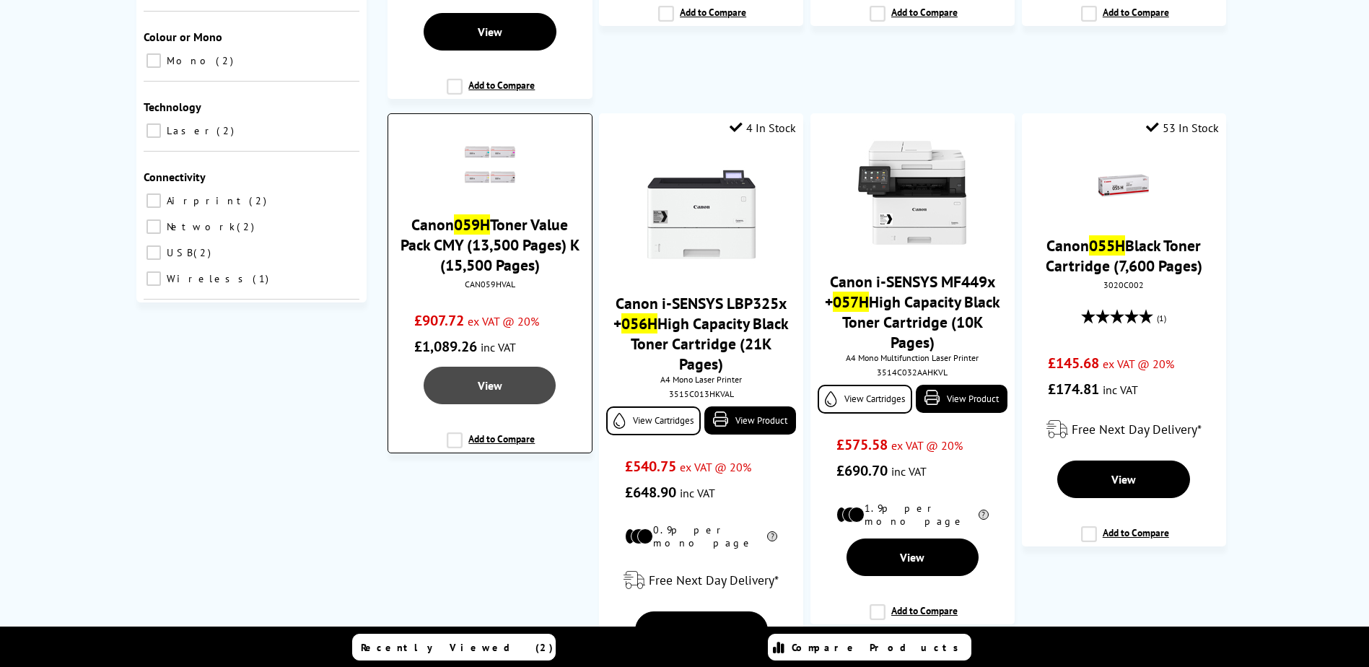  What do you see at coordinates (154, 201) in the screenshot?
I see `input: Airprint 2` at bounding box center [154, 201].